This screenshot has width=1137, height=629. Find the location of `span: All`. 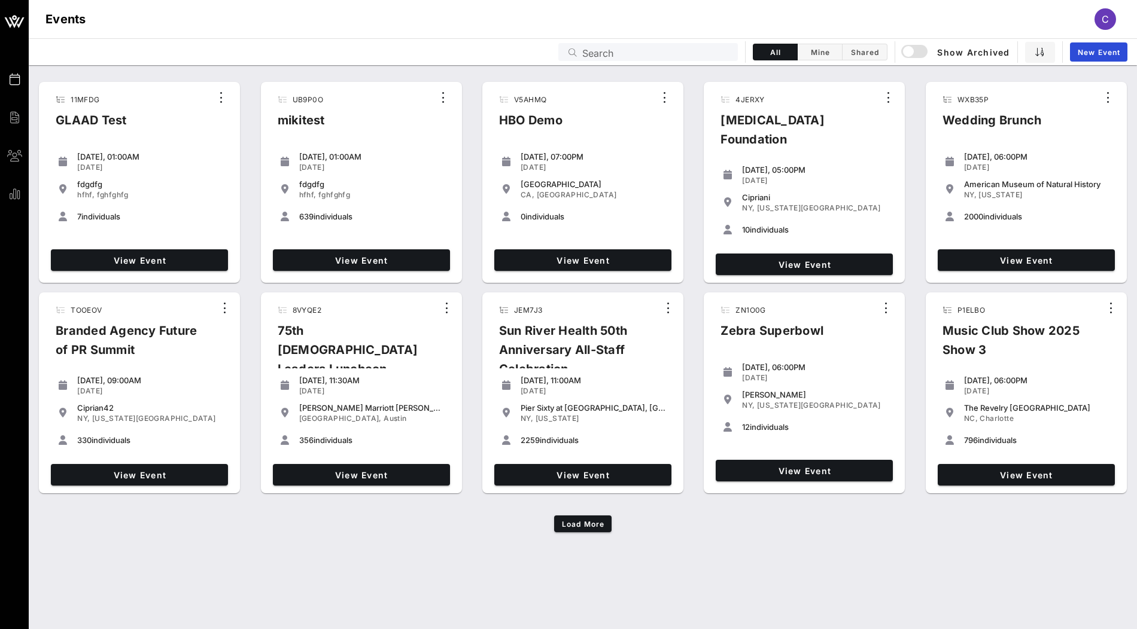

span: All is located at coordinates (775, 52).